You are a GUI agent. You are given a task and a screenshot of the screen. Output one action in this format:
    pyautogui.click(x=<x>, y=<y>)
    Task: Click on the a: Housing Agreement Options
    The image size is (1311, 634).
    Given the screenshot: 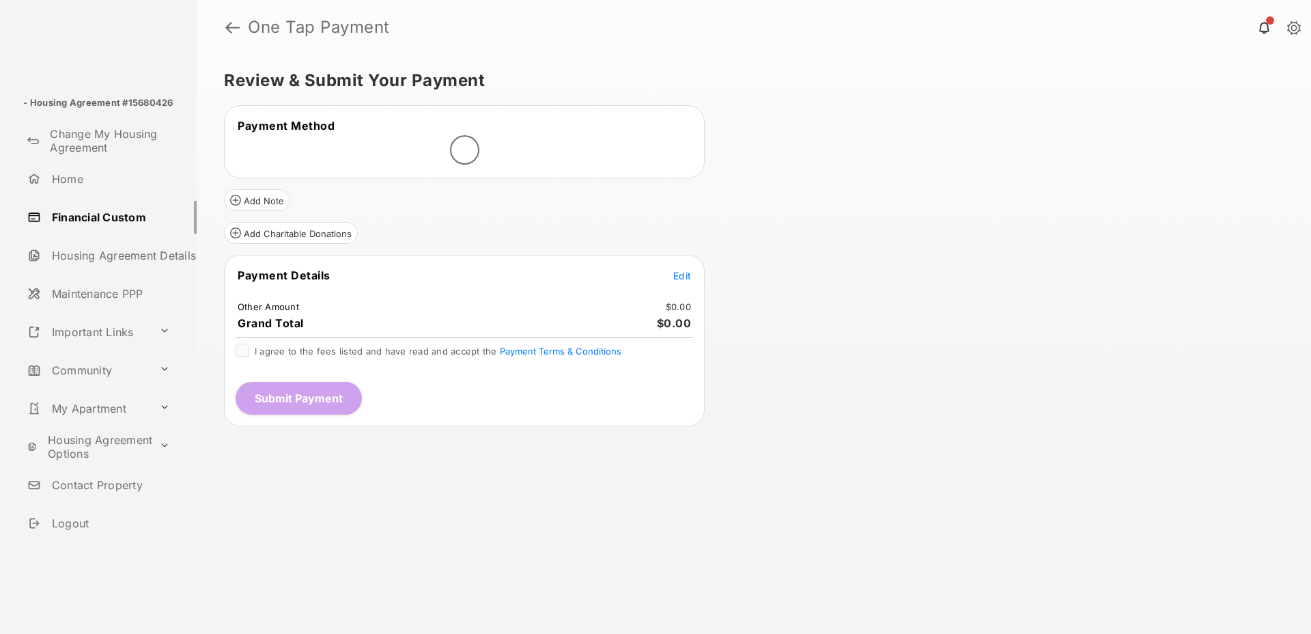 What is the action you would take?
    pyautogui.click(x=87, y=447)
    